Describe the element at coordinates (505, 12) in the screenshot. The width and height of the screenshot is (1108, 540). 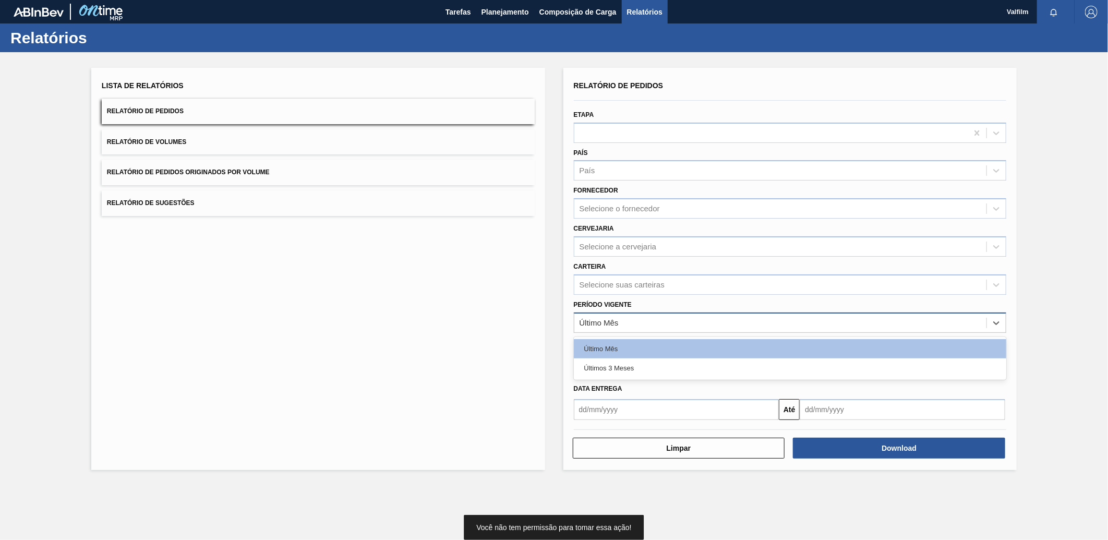
I see `span: Planejamento` at that location.